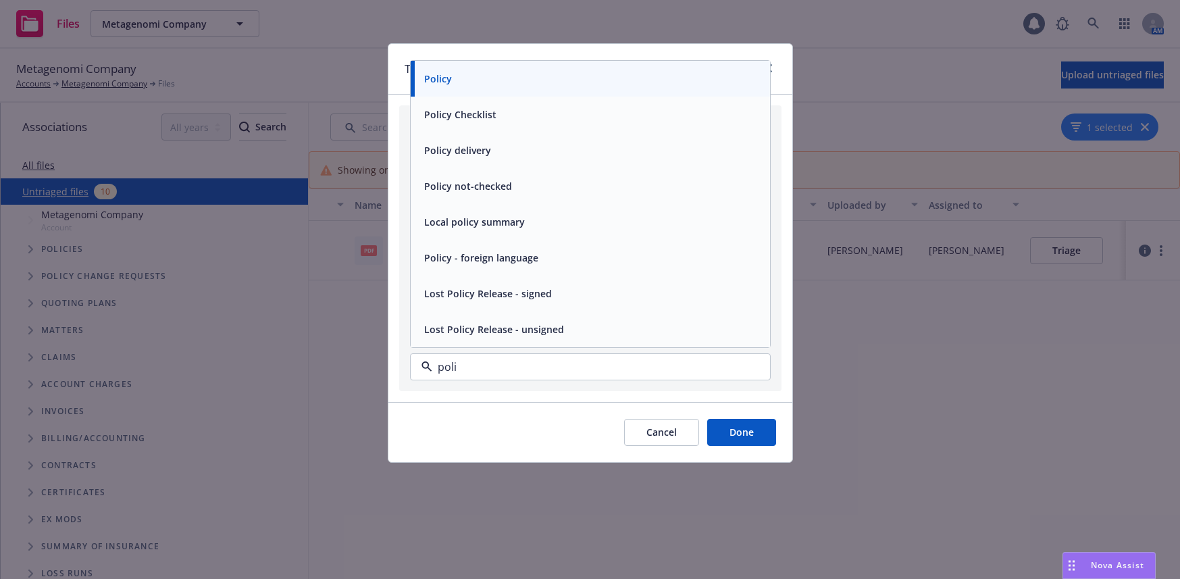 This screenshot has width=1180, height=579. I want to click on span: Lost Policy Release - signed, so click(488, 293).